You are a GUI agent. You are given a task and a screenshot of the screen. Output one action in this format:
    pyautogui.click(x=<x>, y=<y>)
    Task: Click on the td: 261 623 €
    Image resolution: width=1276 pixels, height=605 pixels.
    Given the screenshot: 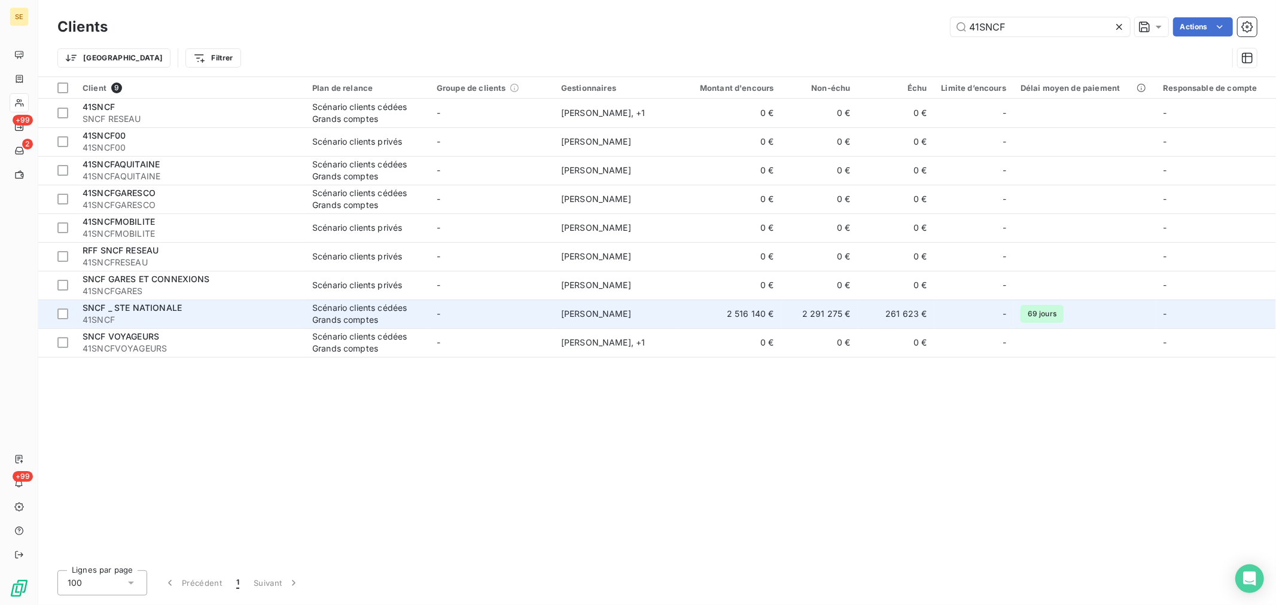 What is the action you would take?
    pyautogui.click(x=896, y=314)
    